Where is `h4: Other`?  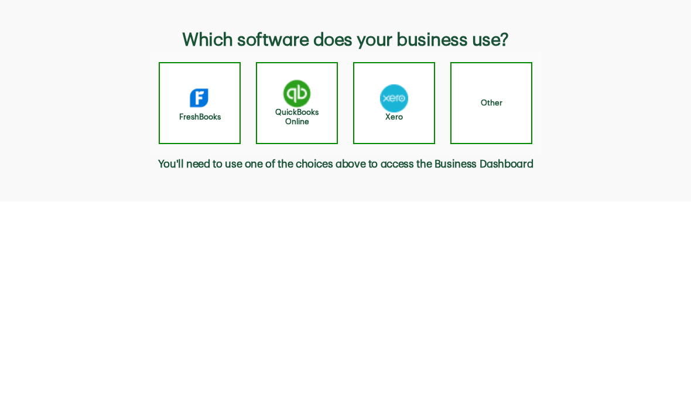
h4: Other is located at coordinates (492, 103).